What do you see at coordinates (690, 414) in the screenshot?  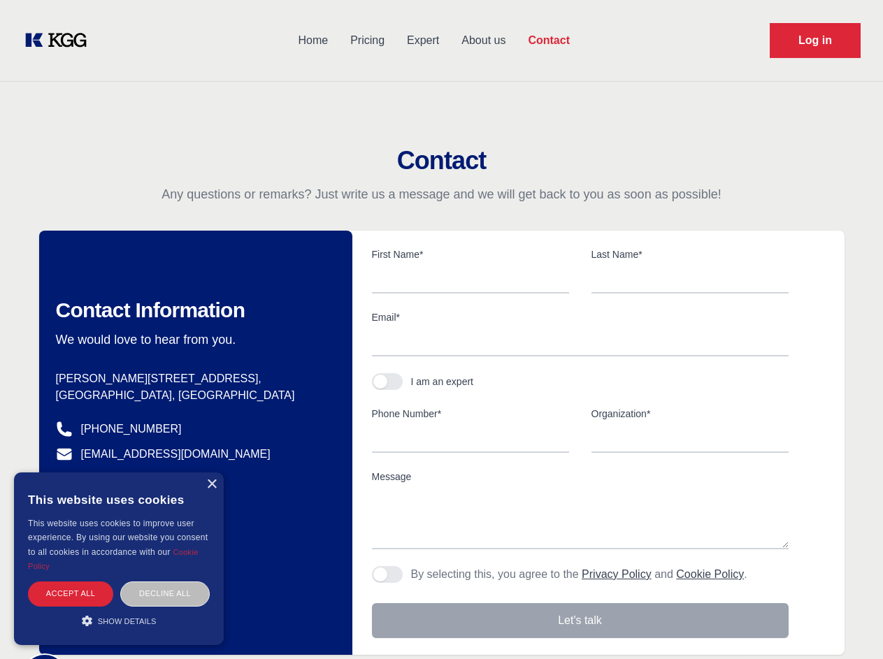 I see `label: Organization*` at bounding box center [690, 414].